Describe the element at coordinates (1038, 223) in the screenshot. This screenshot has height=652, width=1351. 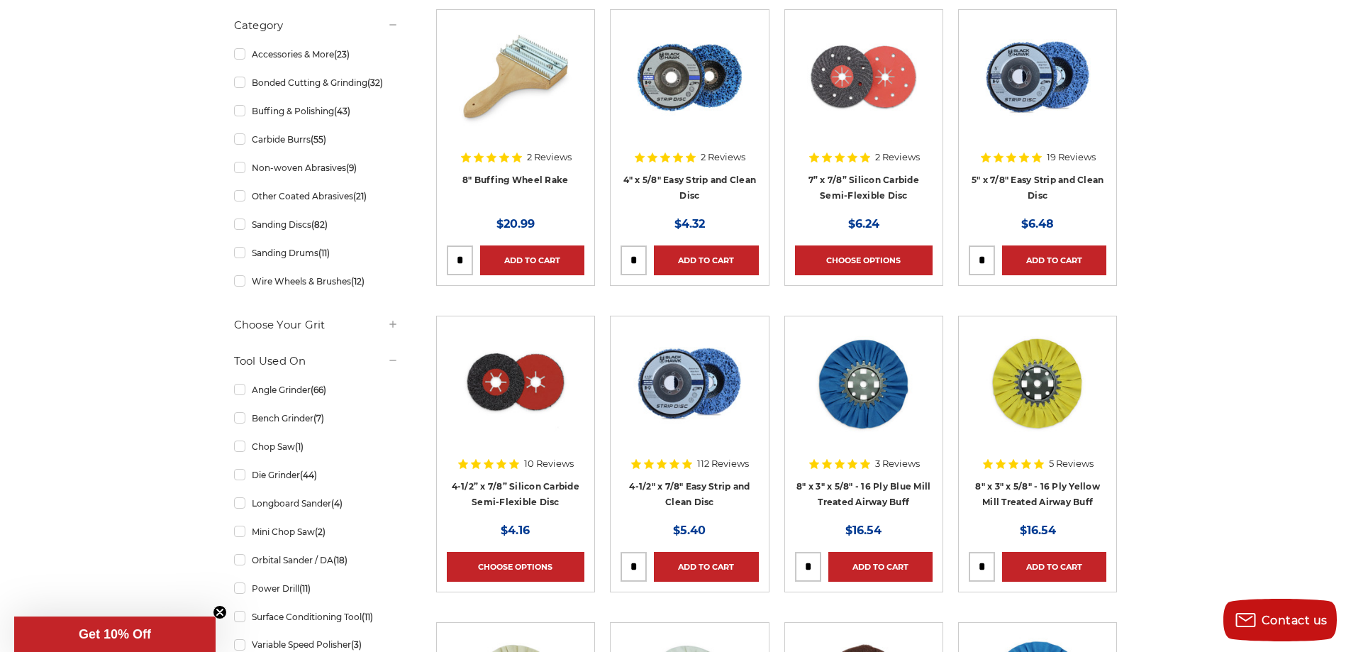
I see `span: $6.48` at that location.